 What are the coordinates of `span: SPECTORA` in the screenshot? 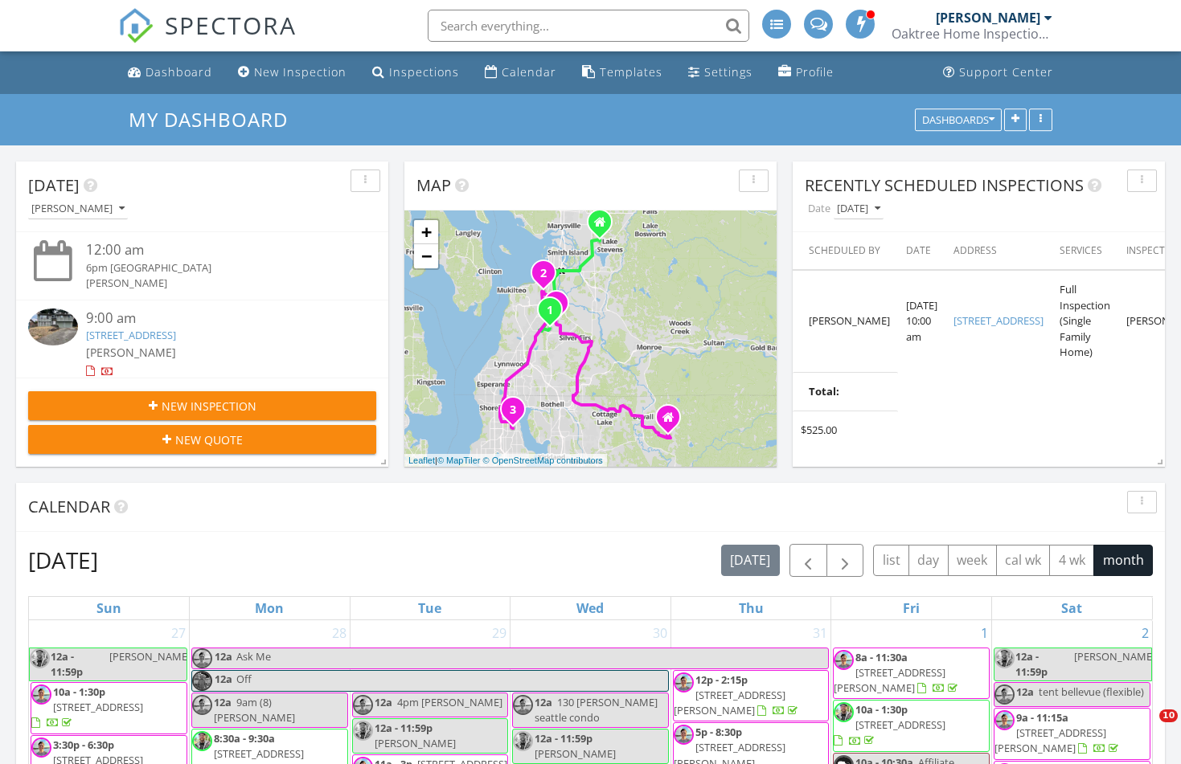 It's located at (231, 25).